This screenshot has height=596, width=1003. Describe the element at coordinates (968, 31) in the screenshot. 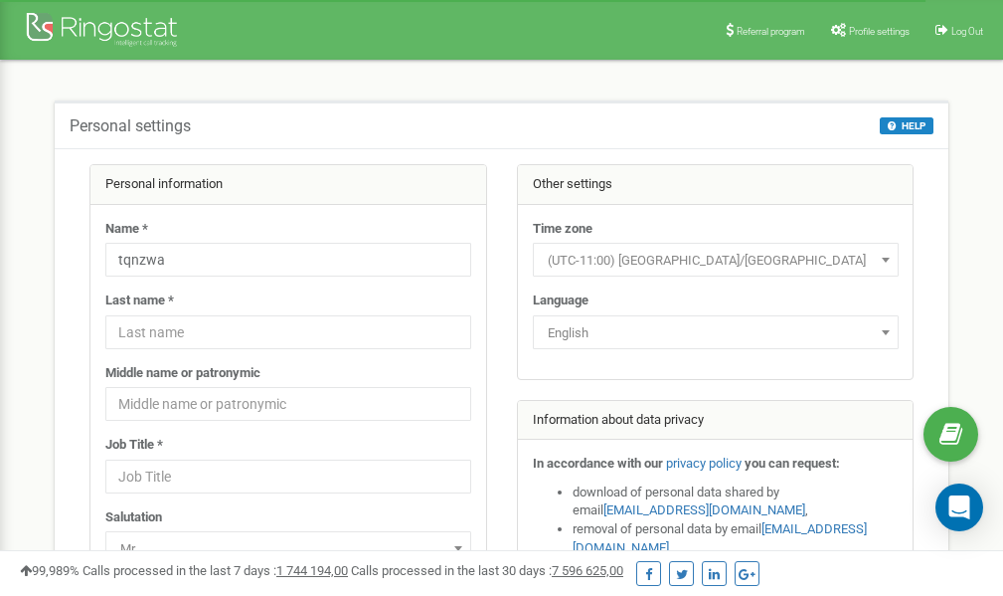

I see `span: Log Out` at that location.